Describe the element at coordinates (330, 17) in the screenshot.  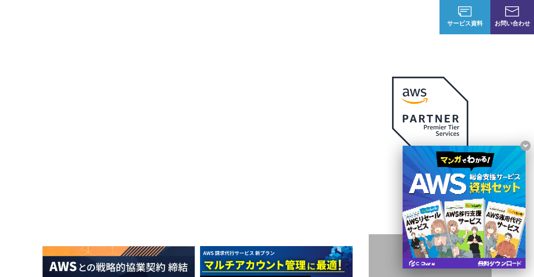
I see `a: 導入事例` at that location.